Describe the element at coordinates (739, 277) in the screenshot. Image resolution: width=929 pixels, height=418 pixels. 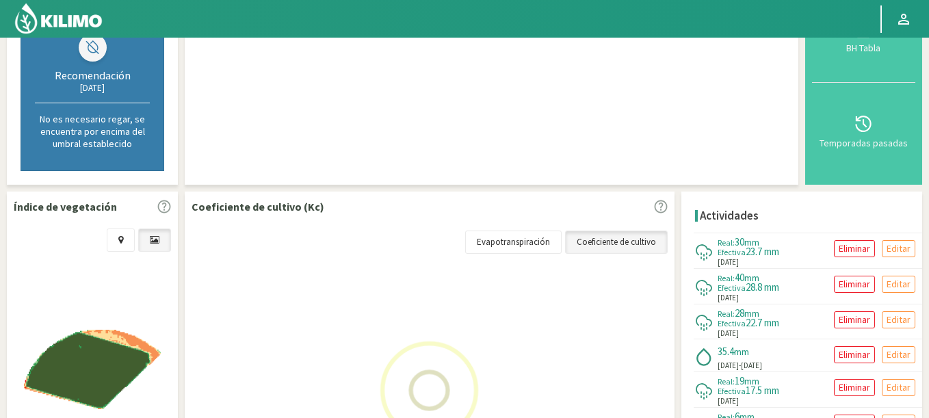
I see `span: 40` at that location.